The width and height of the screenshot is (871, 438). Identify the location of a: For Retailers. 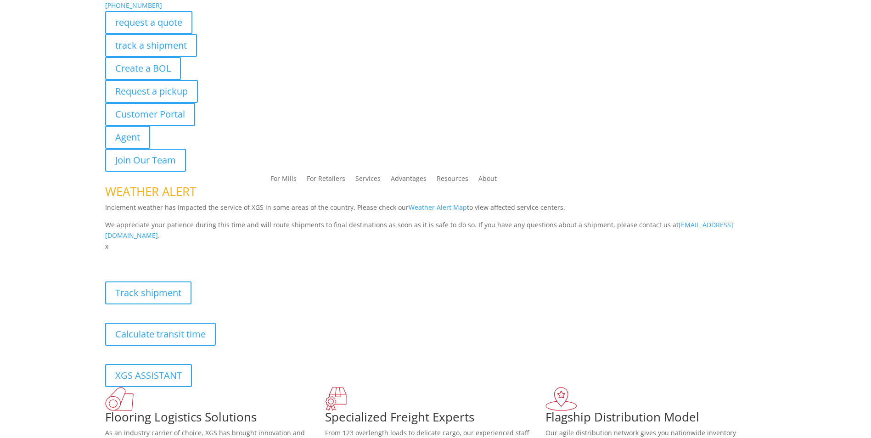
(326, 180).